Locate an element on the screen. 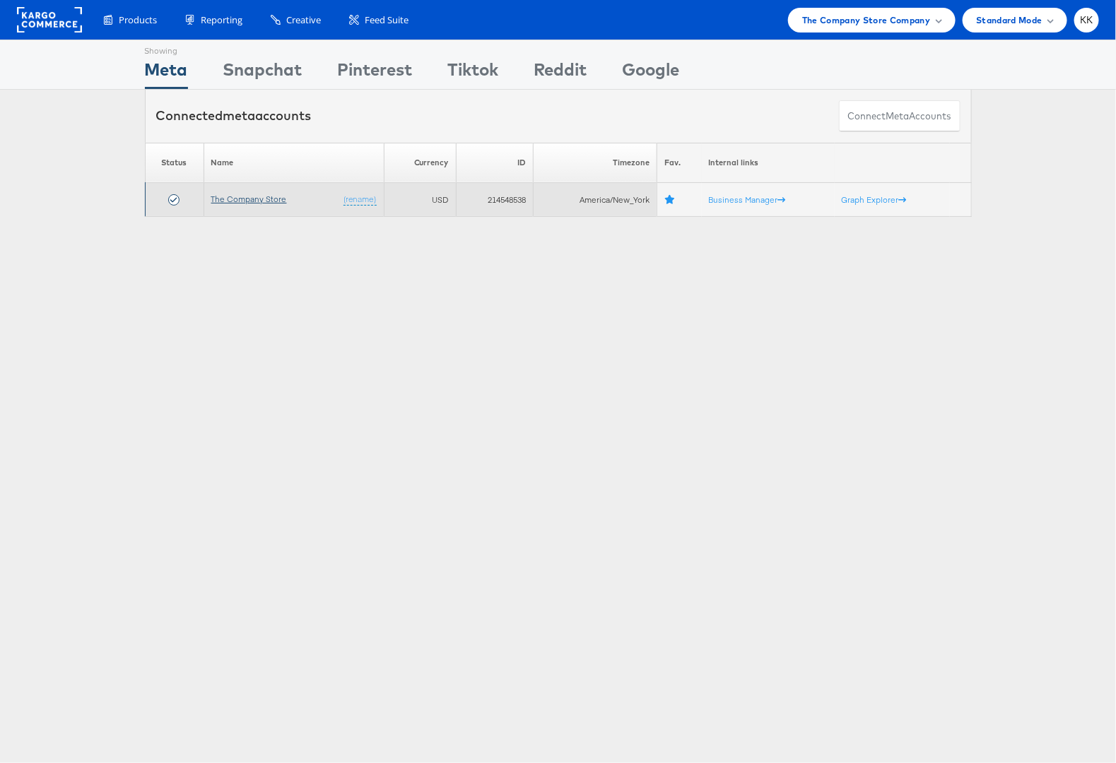  span: The Company Store Company is located at coordinates (866, 20).